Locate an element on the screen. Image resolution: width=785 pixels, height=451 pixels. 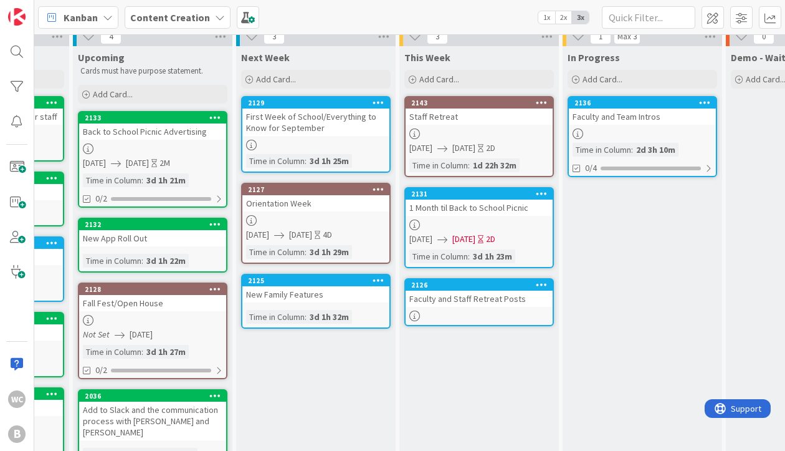
p: Cards must have purpose statement. is located at coordinates (153, 71).